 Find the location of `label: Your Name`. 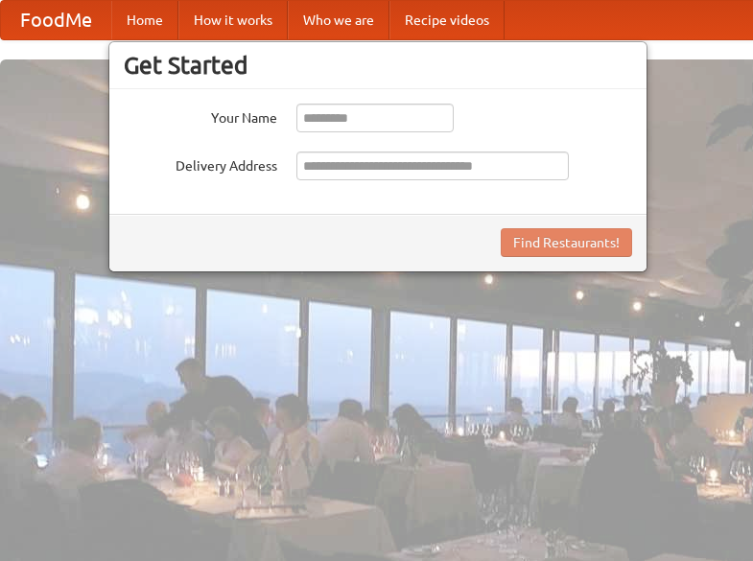

label: Your Name is located at coordinates (200, 115).